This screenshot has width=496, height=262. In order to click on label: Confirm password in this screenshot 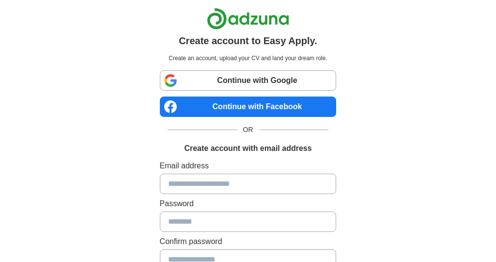, I will do `click(248, 241)`.